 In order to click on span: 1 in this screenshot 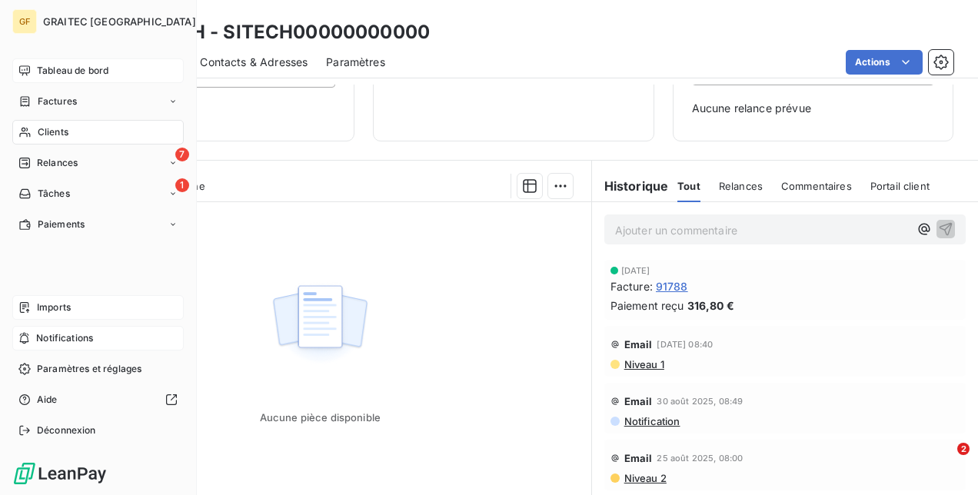, I will do `click(182, 185)`.